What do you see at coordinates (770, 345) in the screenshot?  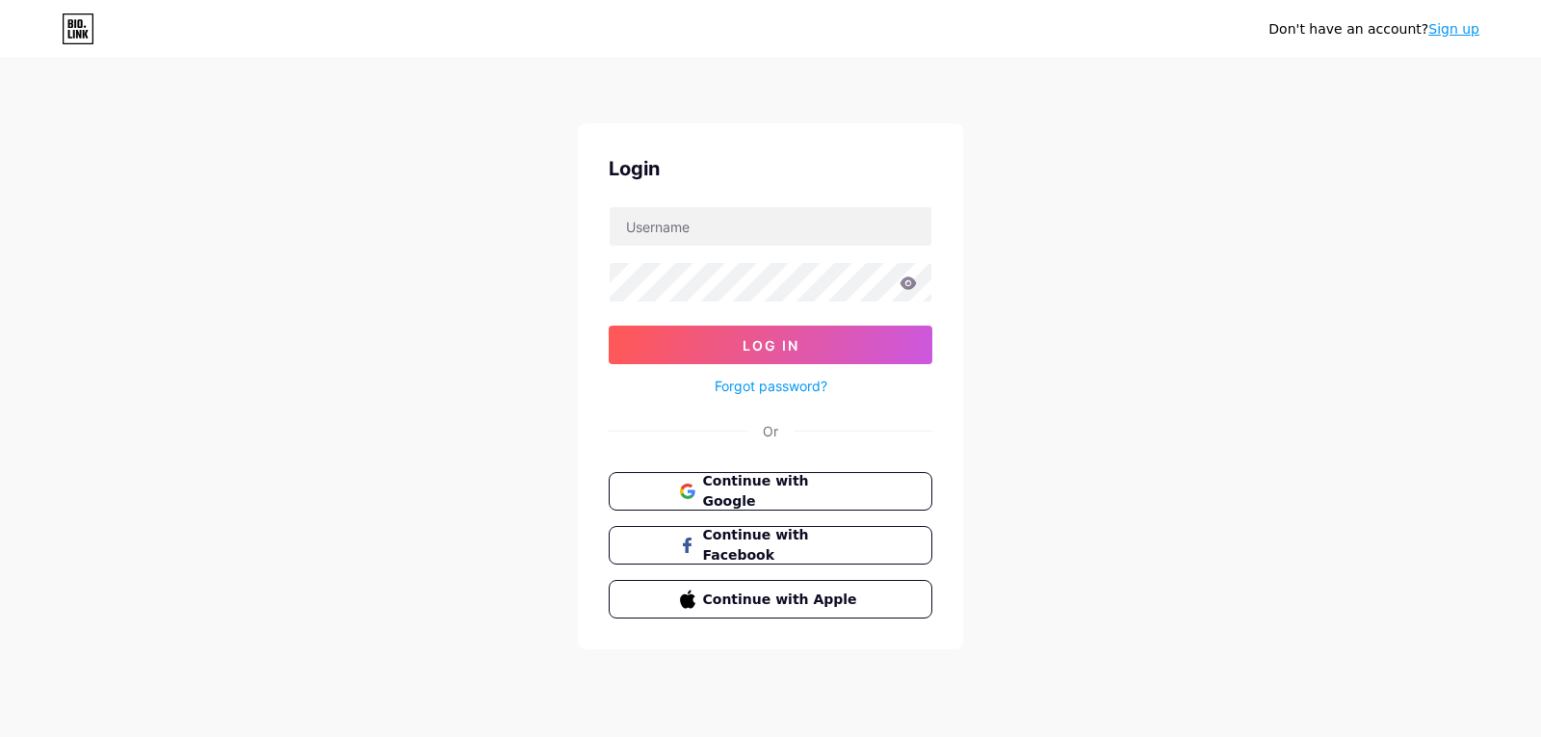 I see `button: Log In` at bounding box center [770, 345].